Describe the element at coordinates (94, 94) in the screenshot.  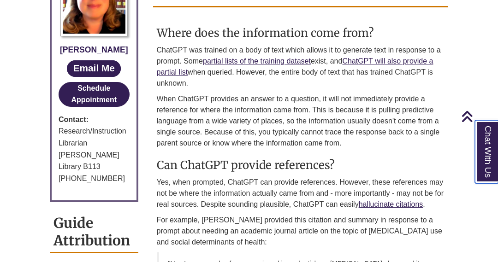
I see `button: Schedule Appointment` at that location.